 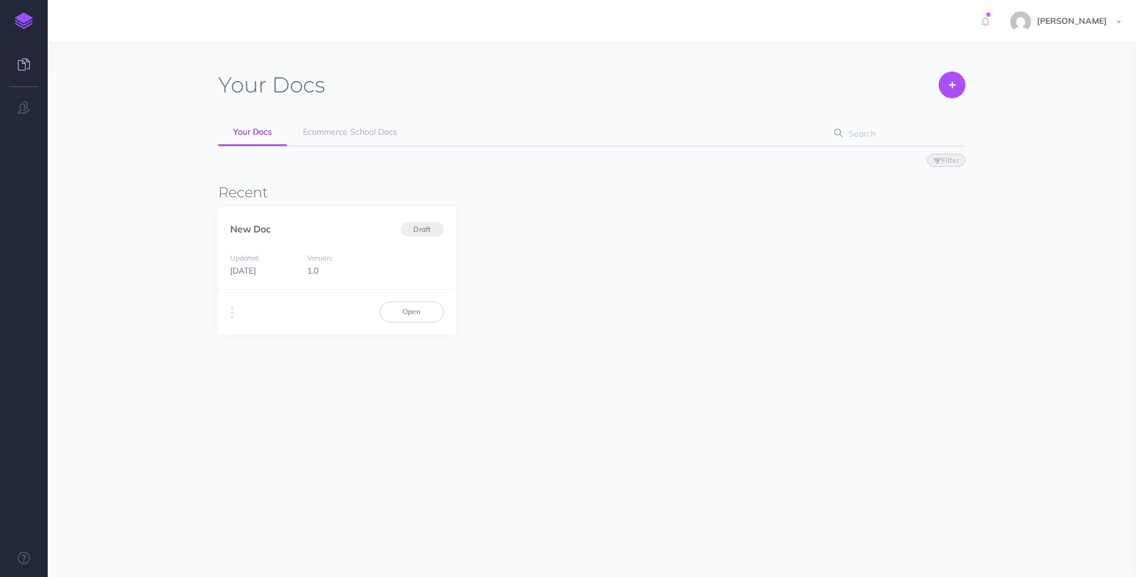 What do you see at coordinates (242, 85) in the screenshot?
I see `span: Your` at bounding box center [242, 85].